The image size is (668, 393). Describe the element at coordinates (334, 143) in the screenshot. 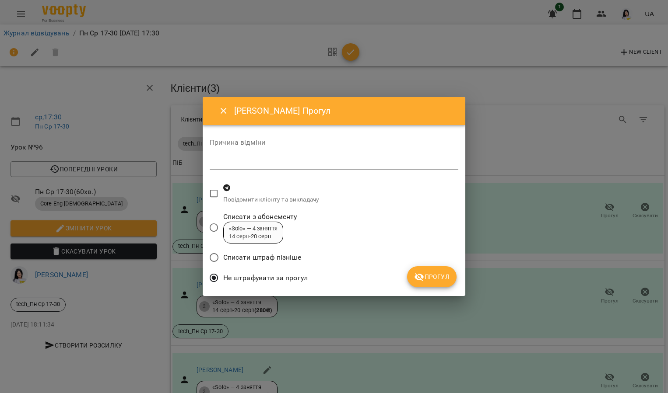

I see `label: Причина відміни` at that location.